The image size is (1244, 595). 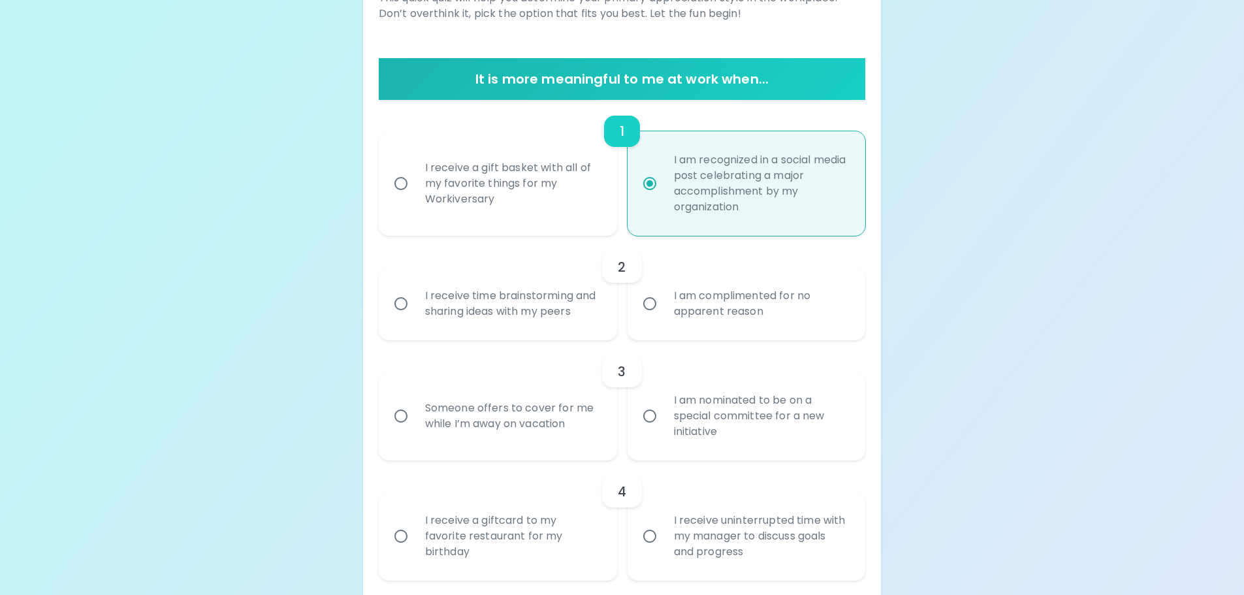 I want to click on h6: 3, so click(x=622, y=372).